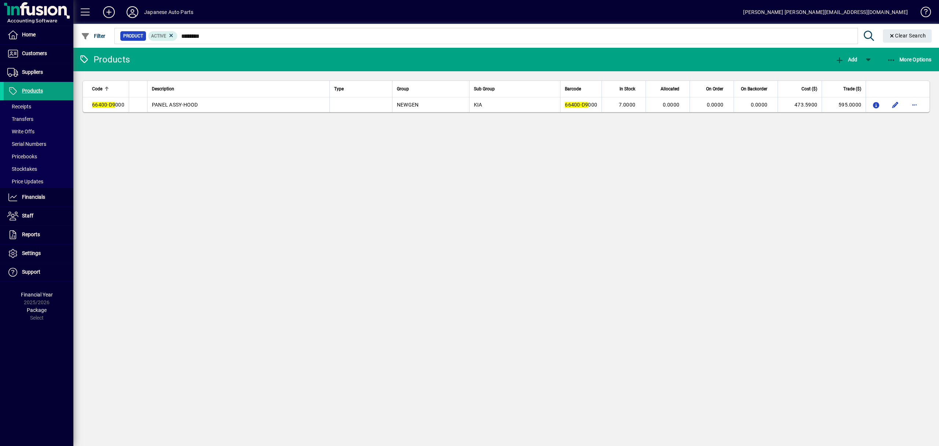 This screenshot has width=939, height=446. Describe the element at coordinates (31, 234) in the screenshot. I see `span: Reports` at that location.